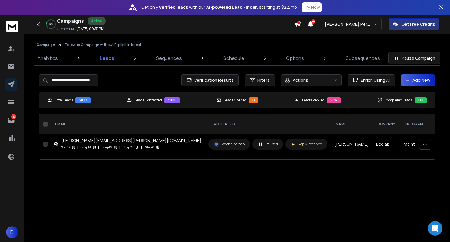 This screenshot has height=242, width=450. I want to click on div: Reply Received, so click(307, 144).